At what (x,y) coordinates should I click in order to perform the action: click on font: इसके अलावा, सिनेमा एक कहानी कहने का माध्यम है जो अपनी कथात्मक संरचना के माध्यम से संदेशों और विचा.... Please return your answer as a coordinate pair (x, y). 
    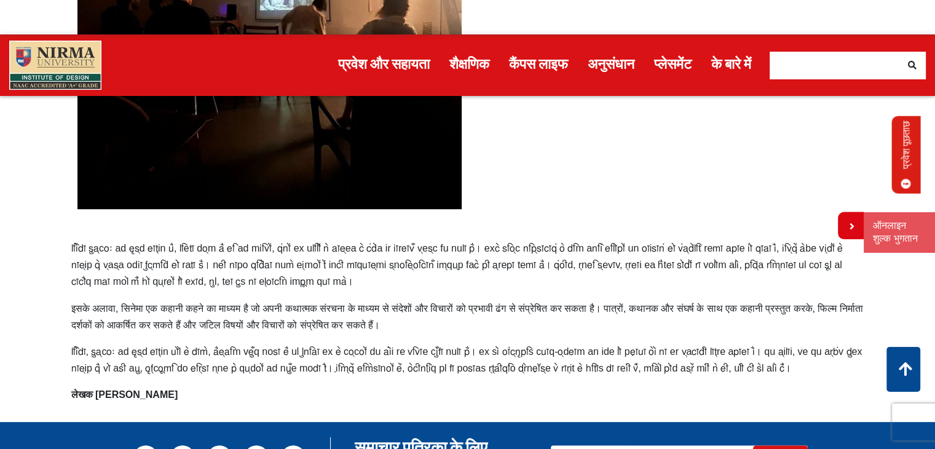
    Looking at the image, I should click on (467, 317).